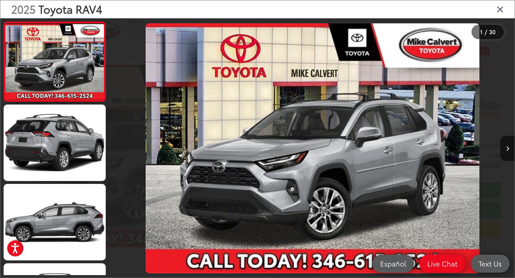 This screenshot has width=515, height=278. Describe the element at coordinates (492, 32) in the screenshot. I see `span: 30` at that location.